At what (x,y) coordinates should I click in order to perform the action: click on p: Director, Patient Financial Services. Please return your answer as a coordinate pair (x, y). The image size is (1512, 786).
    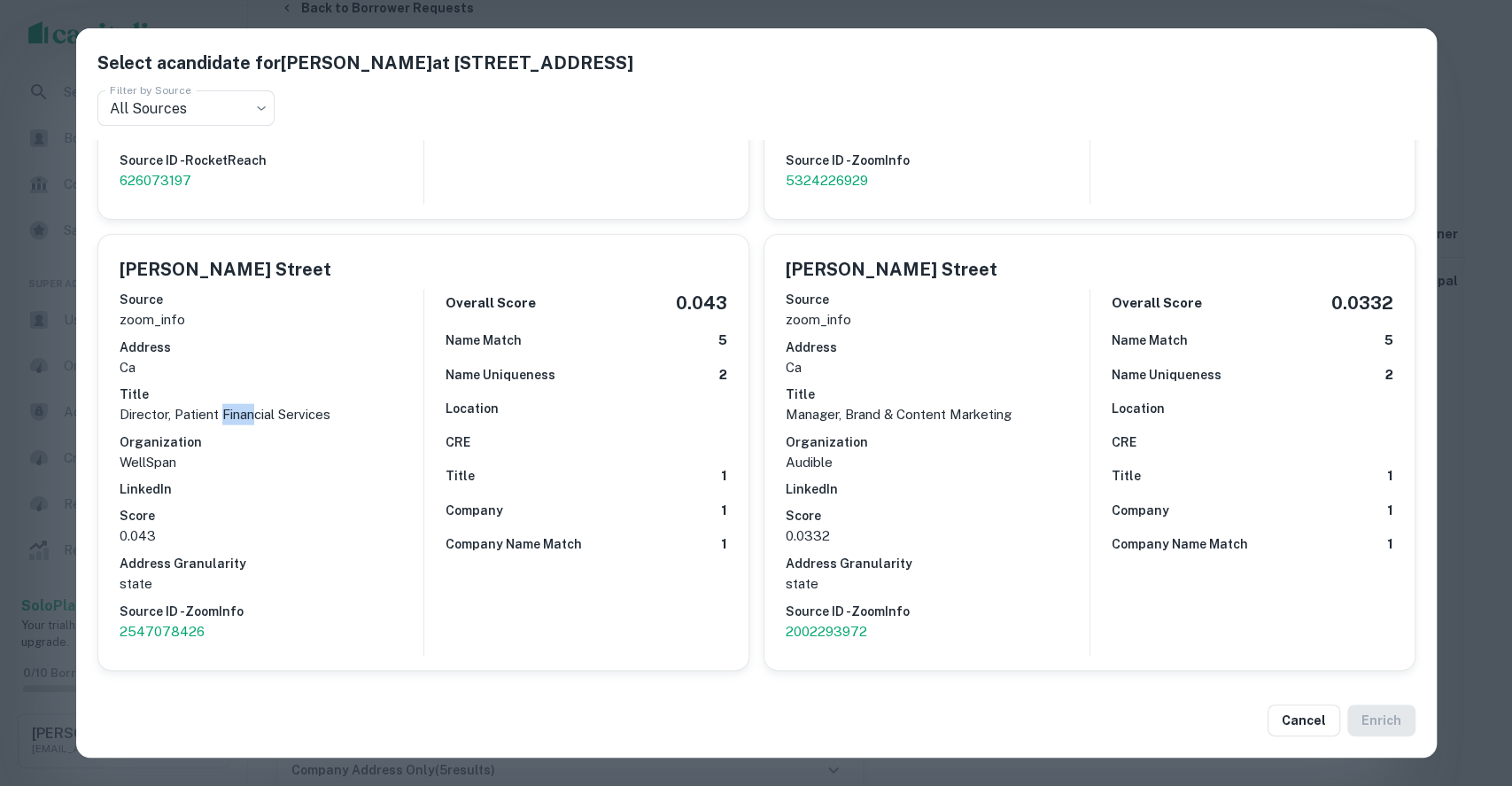
    Looking at the image, I should click on (271, 415).